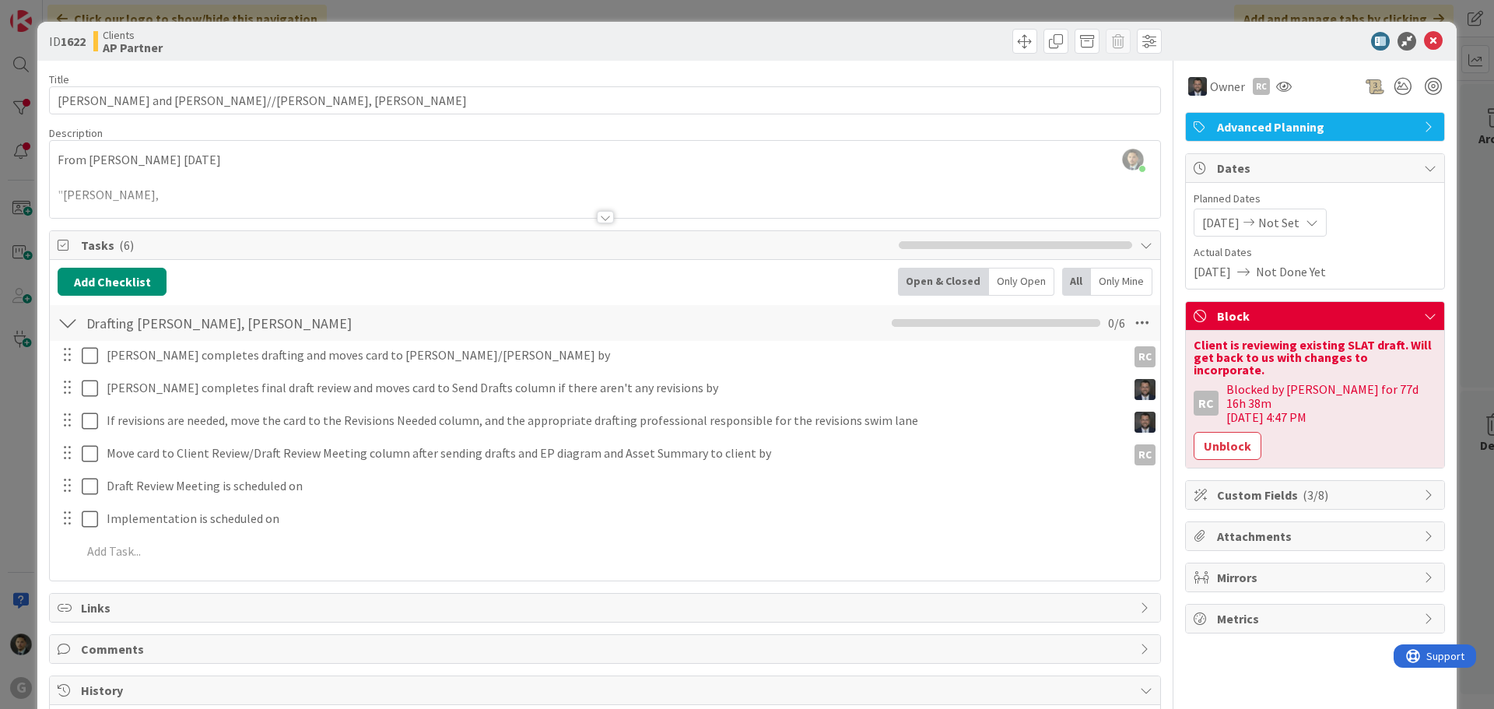  What do you see at coordinates (1316, 316) in the screenshot?
I see `span: Block` at bounding box center [1316, 316].